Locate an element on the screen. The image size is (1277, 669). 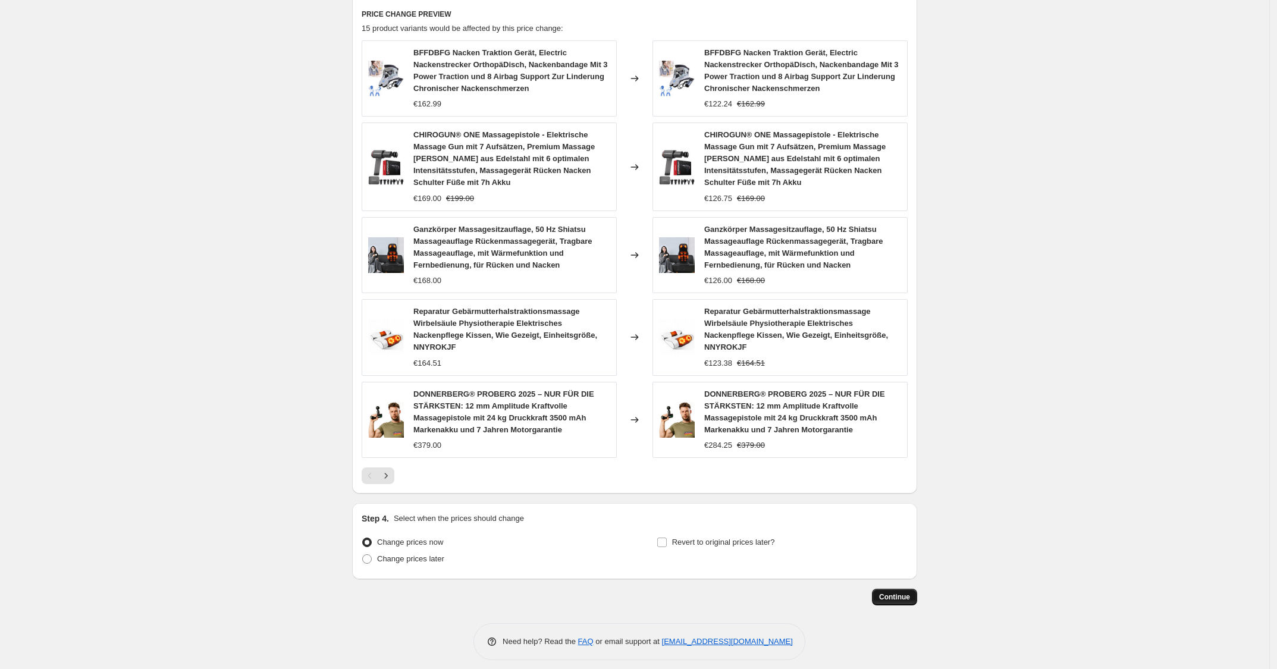
strike: €168.00 is located at coordinates (751, 281).